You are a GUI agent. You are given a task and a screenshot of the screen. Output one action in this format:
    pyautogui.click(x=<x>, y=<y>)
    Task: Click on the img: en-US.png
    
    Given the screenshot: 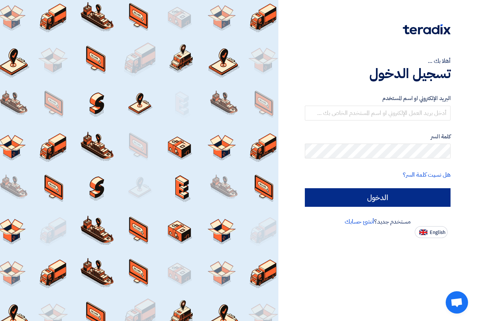 What is the action you would take?
    pyautogui.click(x=423, y=232)
    